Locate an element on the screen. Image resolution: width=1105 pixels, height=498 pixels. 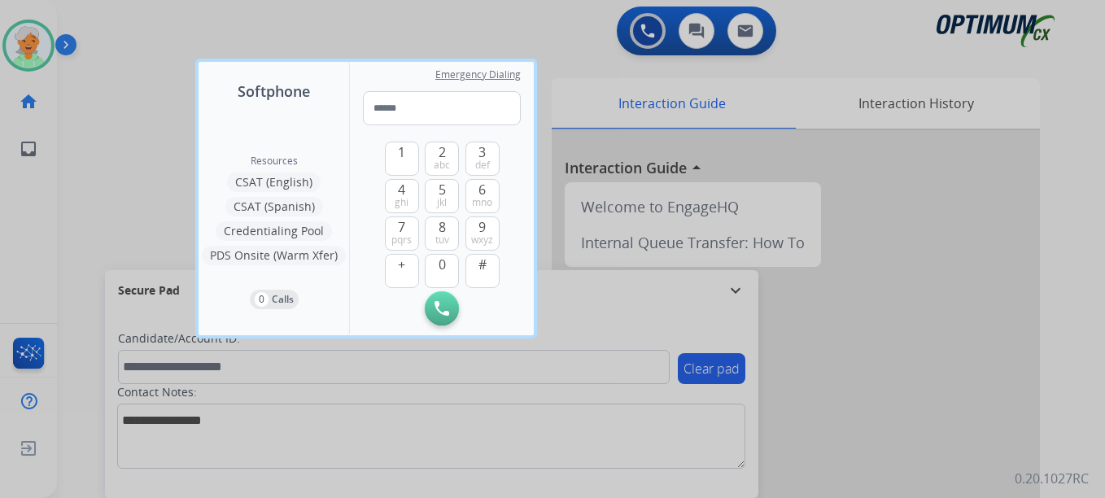
span: jkl is located at coordinates (442, 203).